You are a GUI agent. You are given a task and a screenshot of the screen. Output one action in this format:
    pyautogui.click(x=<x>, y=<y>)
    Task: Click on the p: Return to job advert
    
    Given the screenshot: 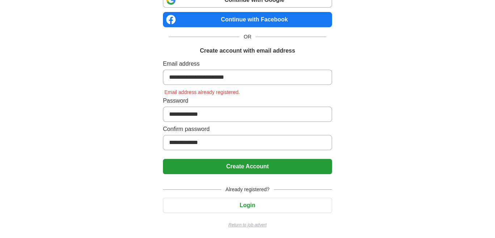 What is the action you would take?
    pyautogui.click(x=247, y=225)
    